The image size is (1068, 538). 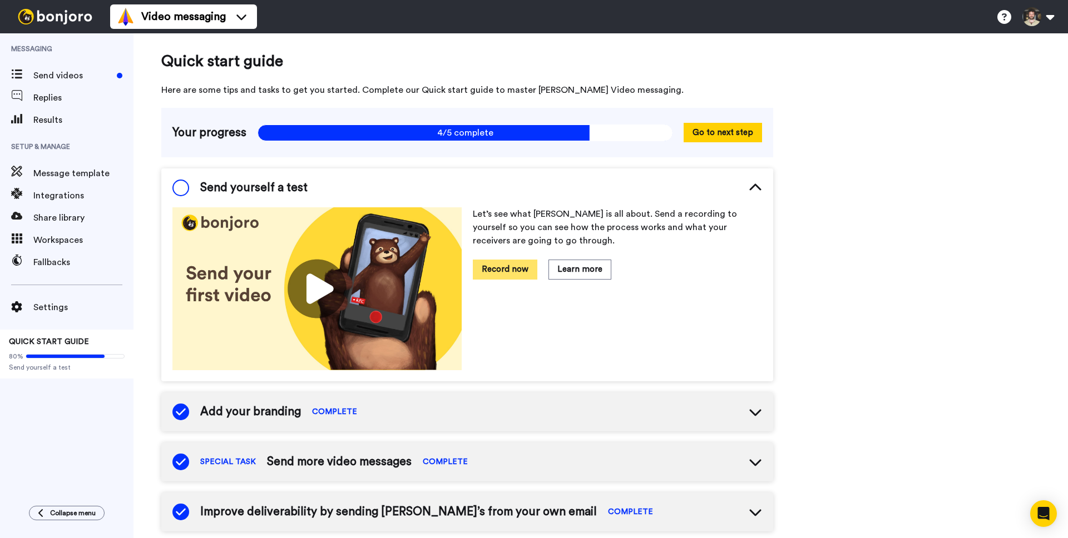 I want to click on span: Your progress, so click(x=209, y=133).